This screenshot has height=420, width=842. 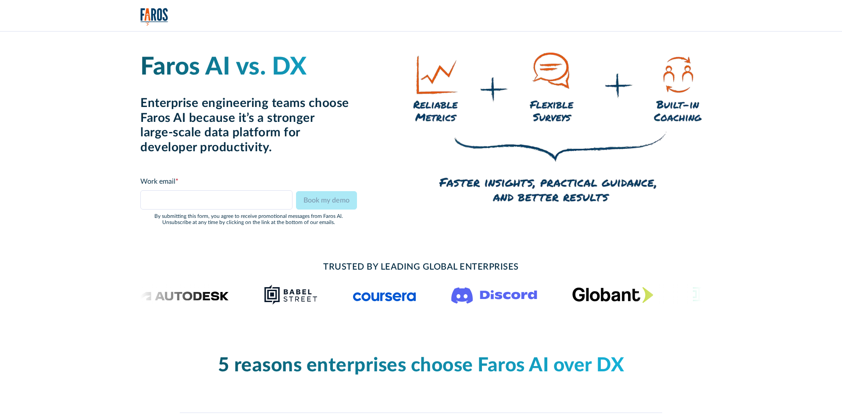 I want to click on div: Work email, so click(x=216, y=182).